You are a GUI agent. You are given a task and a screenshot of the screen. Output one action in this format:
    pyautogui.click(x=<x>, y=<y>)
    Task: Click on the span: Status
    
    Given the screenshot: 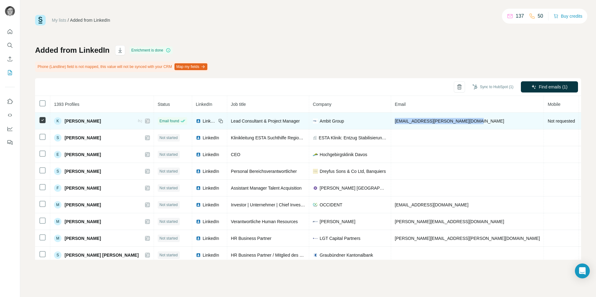 What is the action you would take?
    pyautogui.click(x=164, y=104)
    